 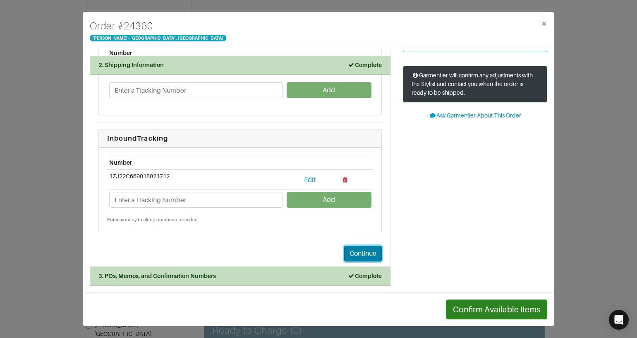 What do you see at coordinates (544, 24) in the screenshot?
I see `button: Close` at bounding box center [544, 24].